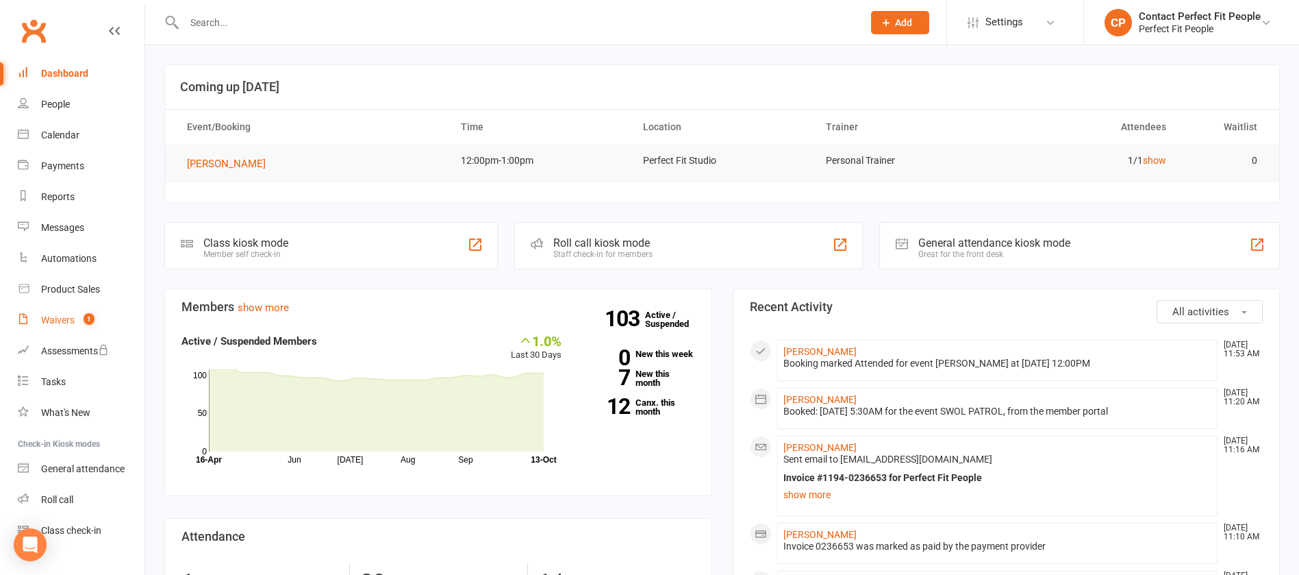 The image size is (1299, 575). What do you see at coordinates (638, 407) in the screenshot?
I see `a: 12Canx. this month` at bounding box center [638, 407].